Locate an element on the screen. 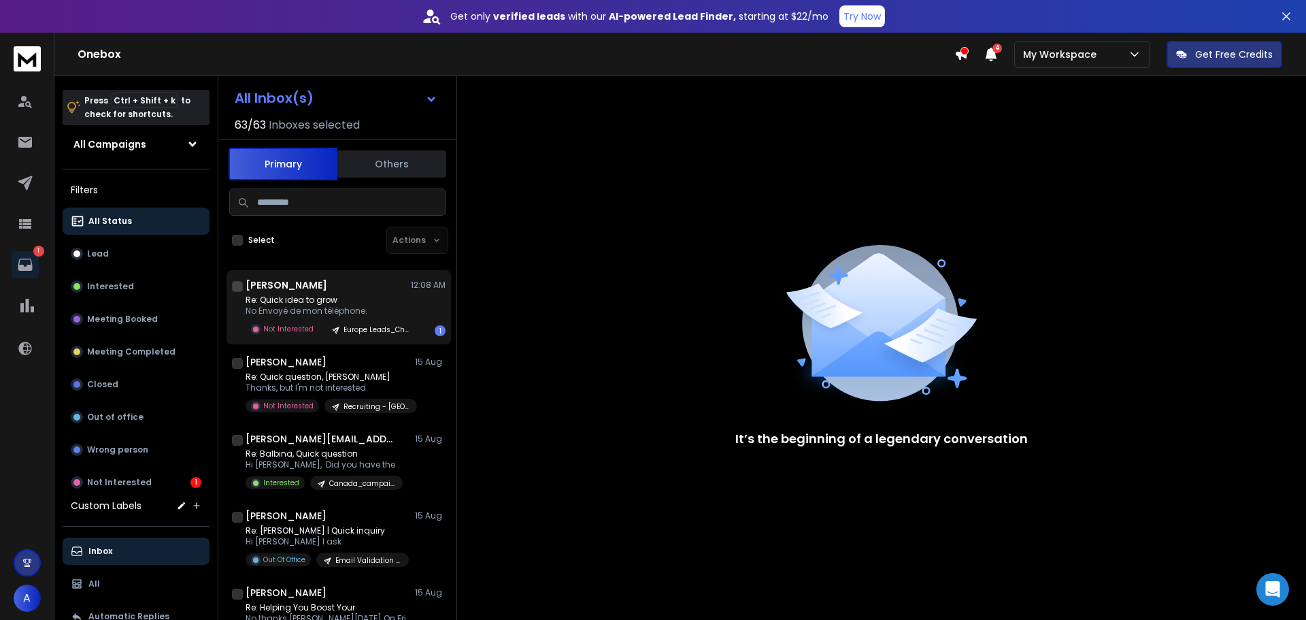  p: Try Now is located at coordinates (862, 16).